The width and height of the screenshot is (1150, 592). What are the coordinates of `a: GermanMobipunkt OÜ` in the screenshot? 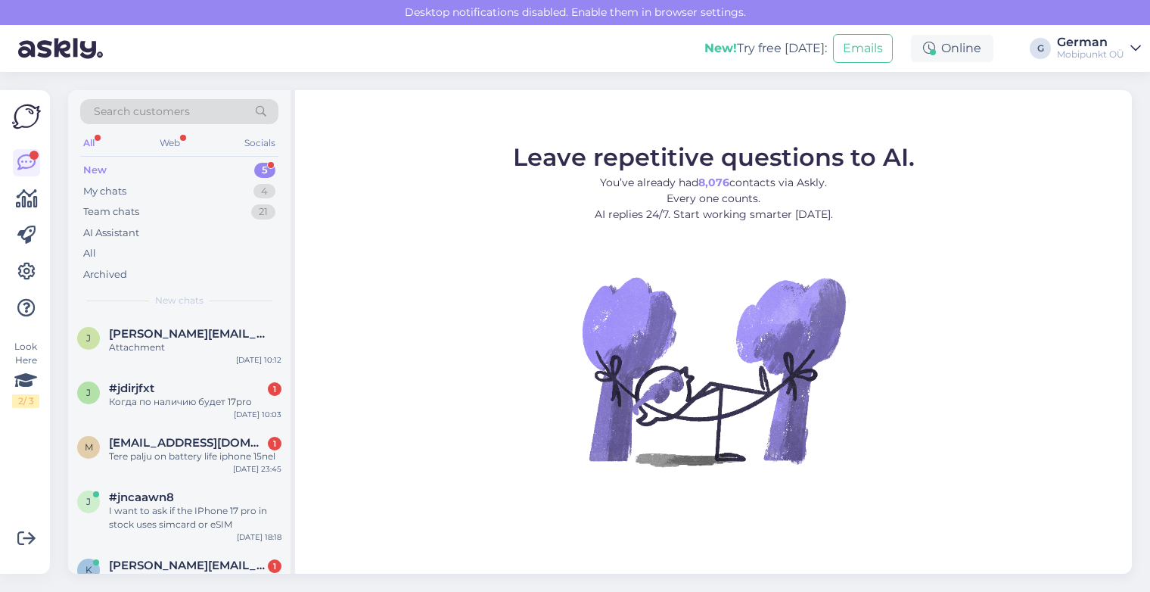 It's located at (1098, 48).